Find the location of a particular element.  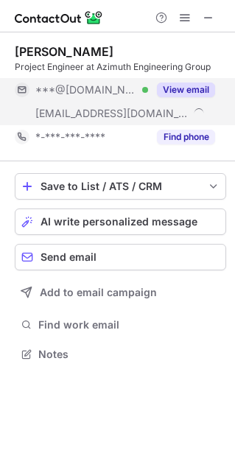

img: ContactOut v5.3.10 is located at coordinates (59, 18).